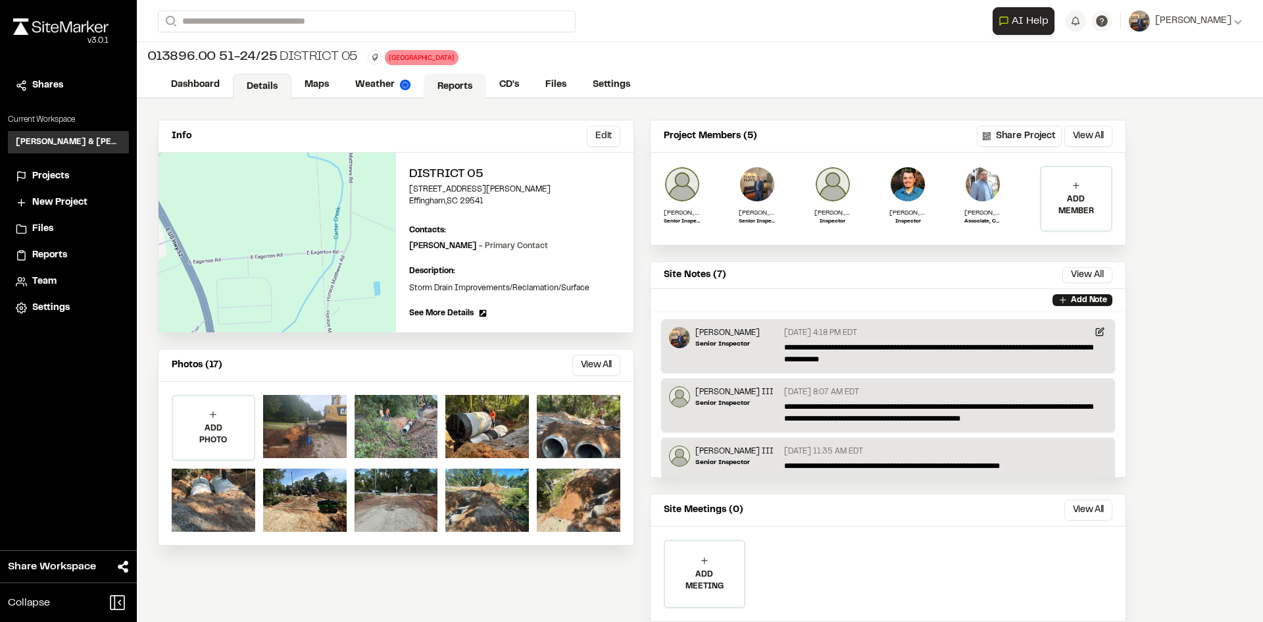 The width and height of the screenshot is (1263, 622). Describe the element at coordinates (61, 41) in the screenshot. I see `div: Oh geez...please don't...` at that location.